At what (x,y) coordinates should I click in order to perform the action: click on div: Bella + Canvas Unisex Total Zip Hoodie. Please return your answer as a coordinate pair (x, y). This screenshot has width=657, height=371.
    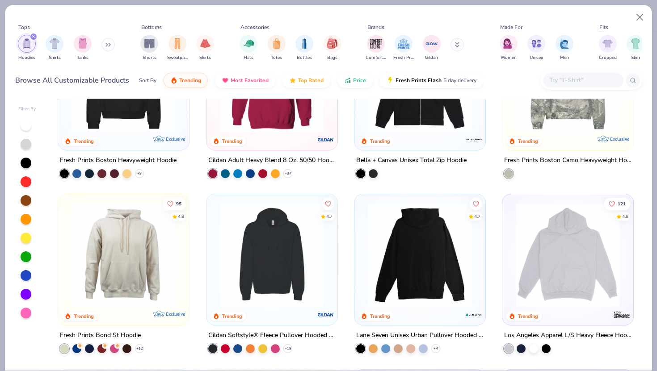
    Looking at the image, I should click on (411, 160).